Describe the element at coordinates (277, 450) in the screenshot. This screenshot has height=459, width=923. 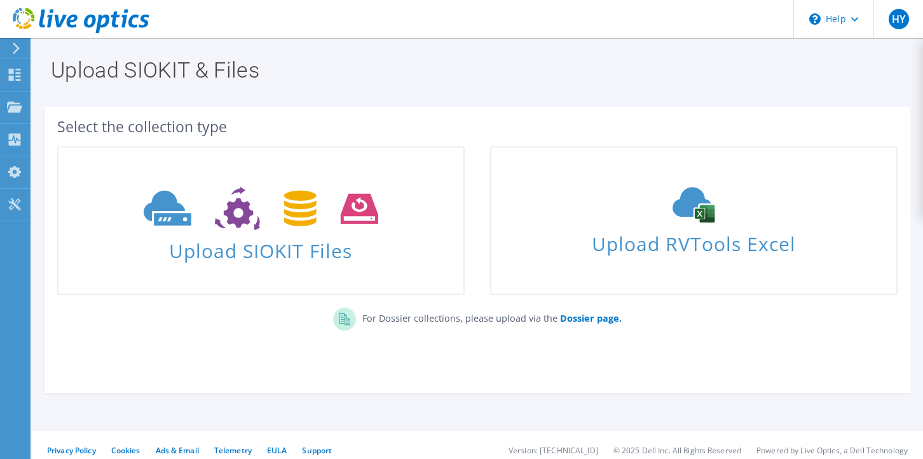
I see `a: EULA` at that location.